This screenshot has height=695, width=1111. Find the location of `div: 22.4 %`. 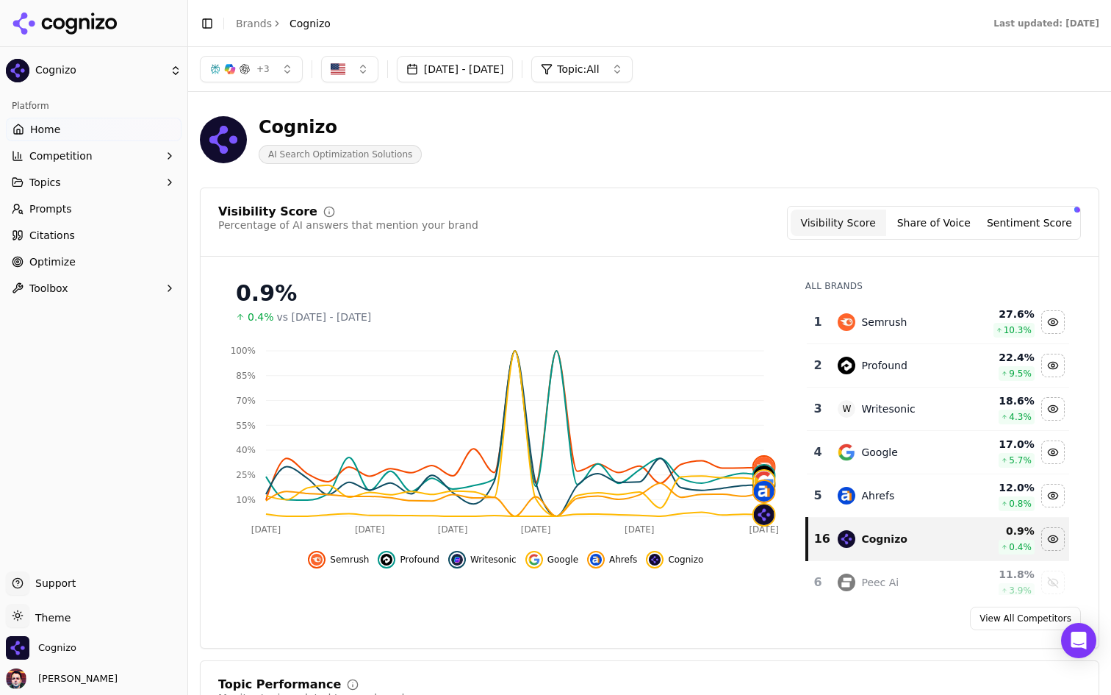

div: 22.4 % is located at coordinates (1001, 357).